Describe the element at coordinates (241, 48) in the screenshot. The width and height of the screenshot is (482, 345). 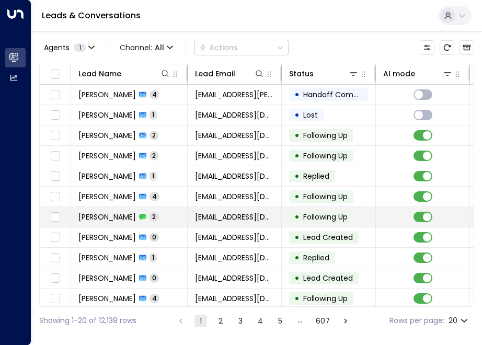
I see `div: Button group with a nested menu` at that location.